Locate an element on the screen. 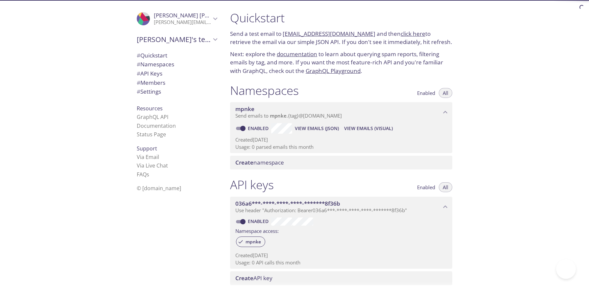  div: Members is located at coordinates (177, 83).